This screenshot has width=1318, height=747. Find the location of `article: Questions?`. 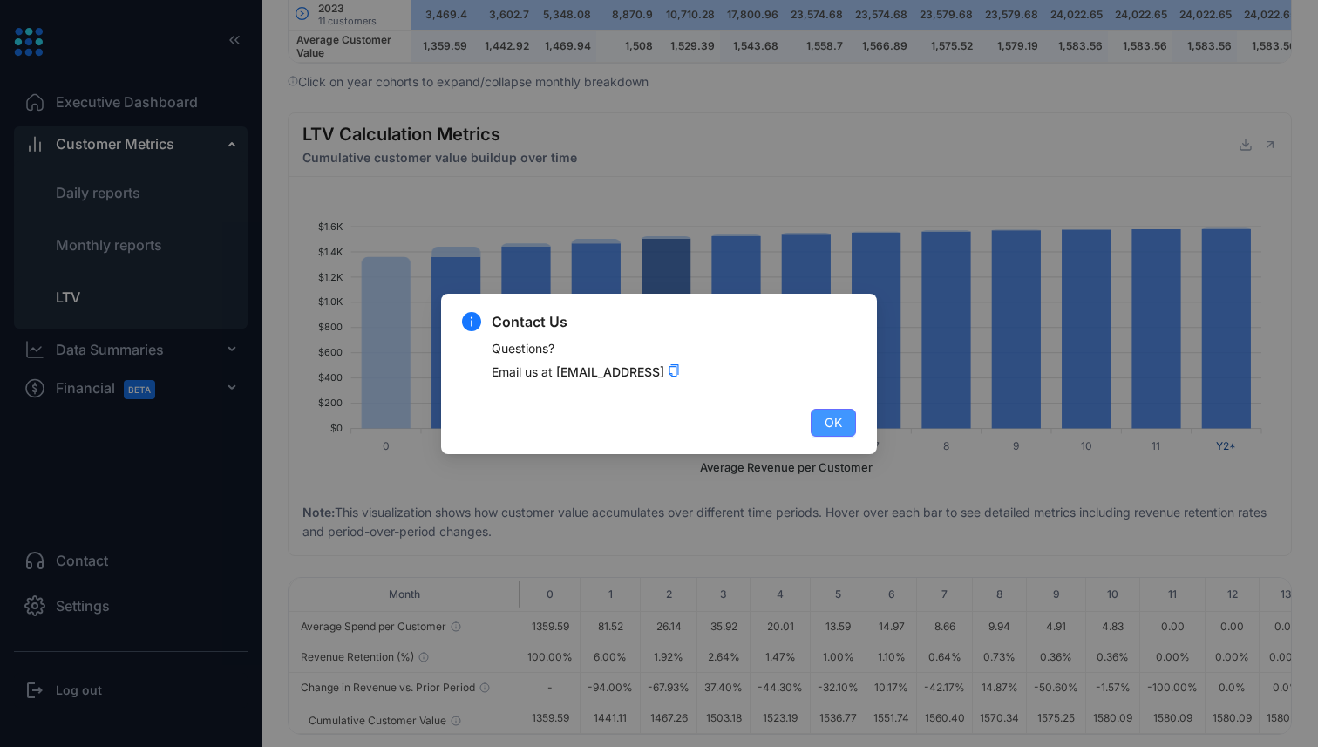

article: Questions? is located at coordinates (674, 349).